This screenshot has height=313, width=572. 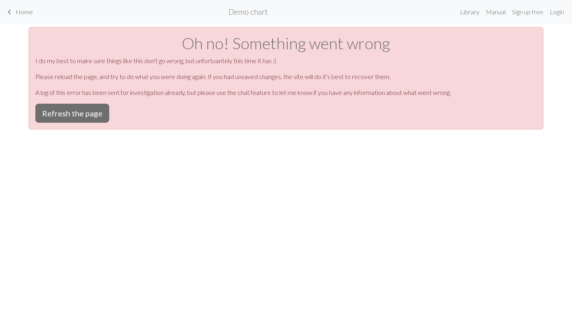 What do you see at coordinates (10, 12) in the screenshot?
I see `span: keyboard_arrow_left` at bounding box center [10, 12].